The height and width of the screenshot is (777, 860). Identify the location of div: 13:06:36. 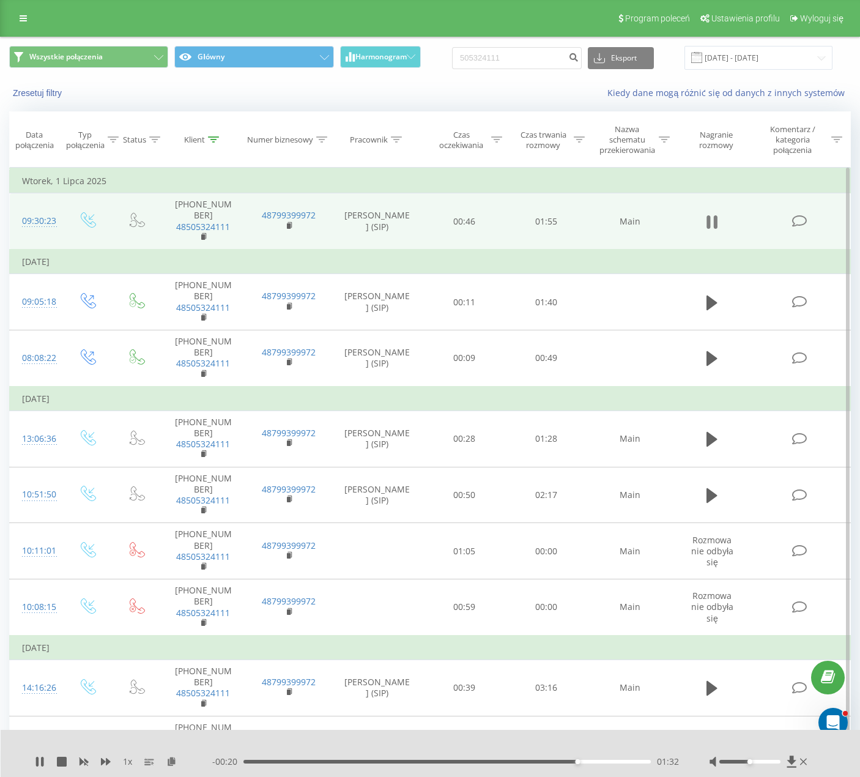
(35, 439).